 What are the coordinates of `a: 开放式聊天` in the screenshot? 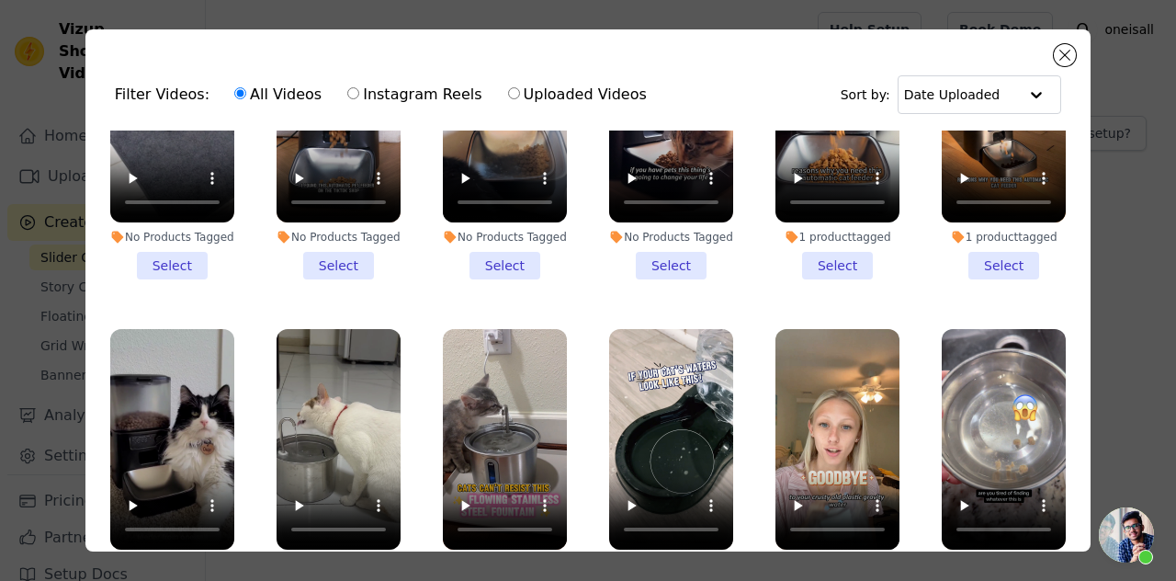 It's located at (1126, 535).